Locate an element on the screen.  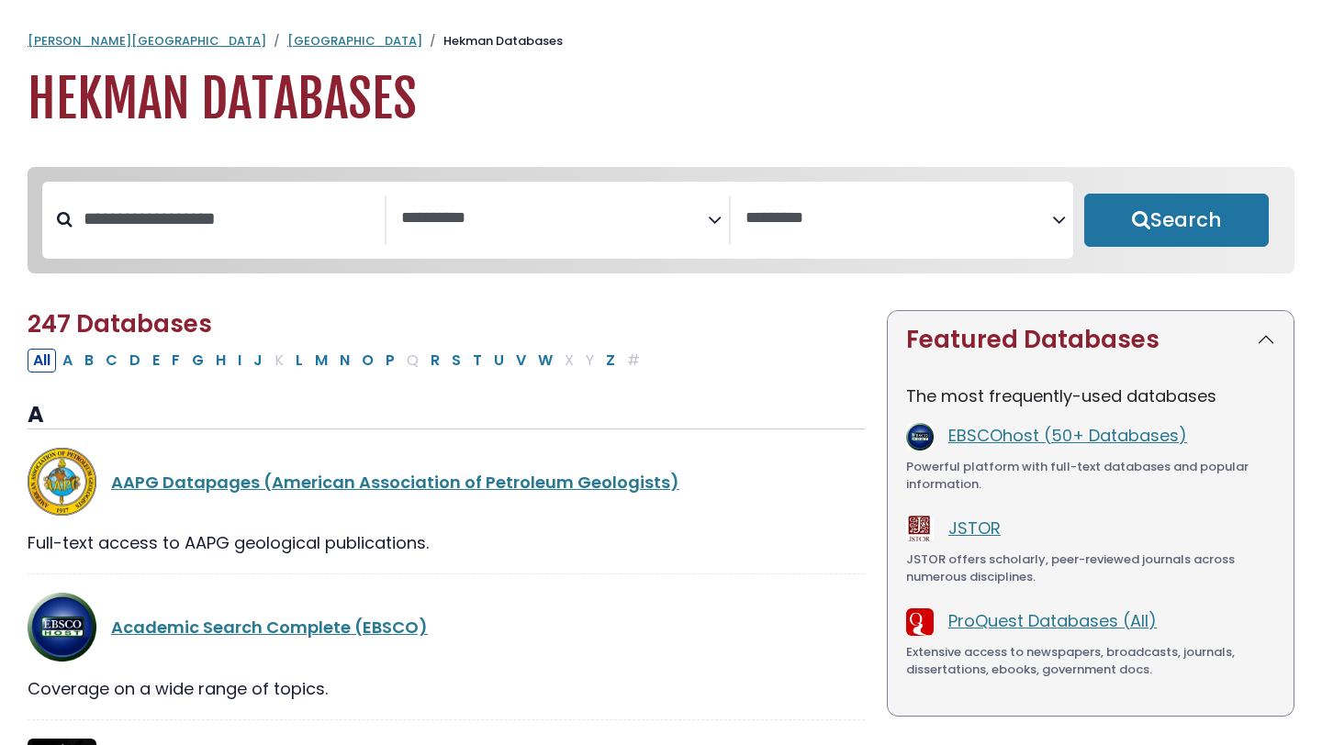
div: Alpha-list to filter by first letter of database name is located at coordinates (337, 359).